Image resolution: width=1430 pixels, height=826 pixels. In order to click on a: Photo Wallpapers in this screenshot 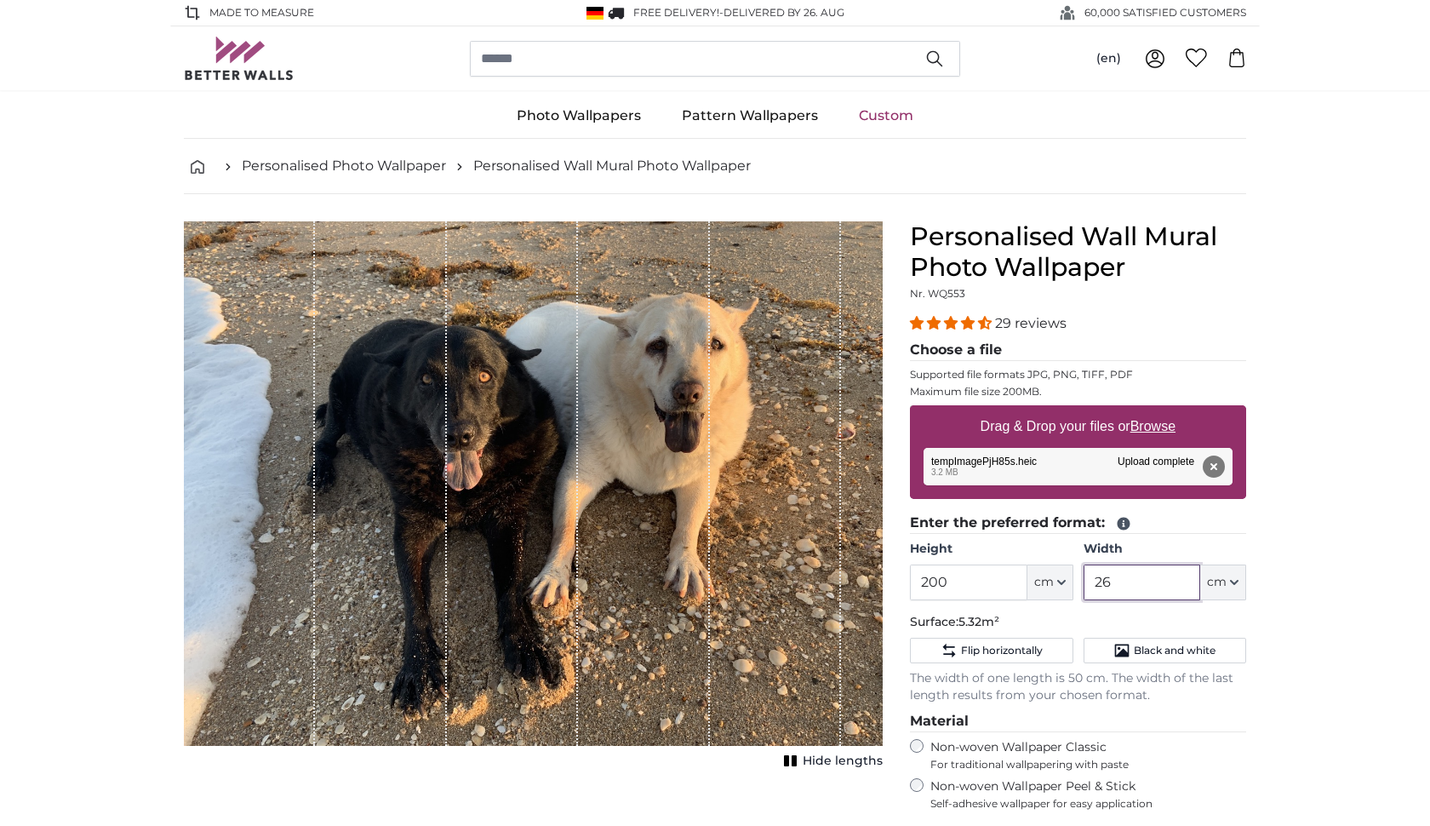, I will do `click(579, 116)`.